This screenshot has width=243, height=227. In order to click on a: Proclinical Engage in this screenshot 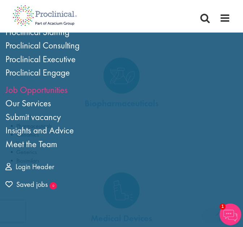, I will do `click(38, 72)`.